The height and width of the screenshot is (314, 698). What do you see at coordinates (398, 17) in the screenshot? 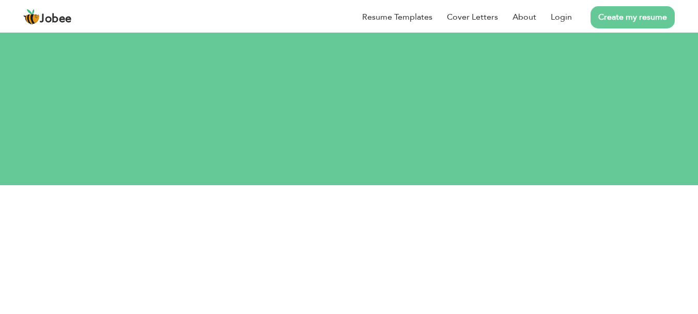
I see `a: Resume Templates` at bounding box center [398, 17].